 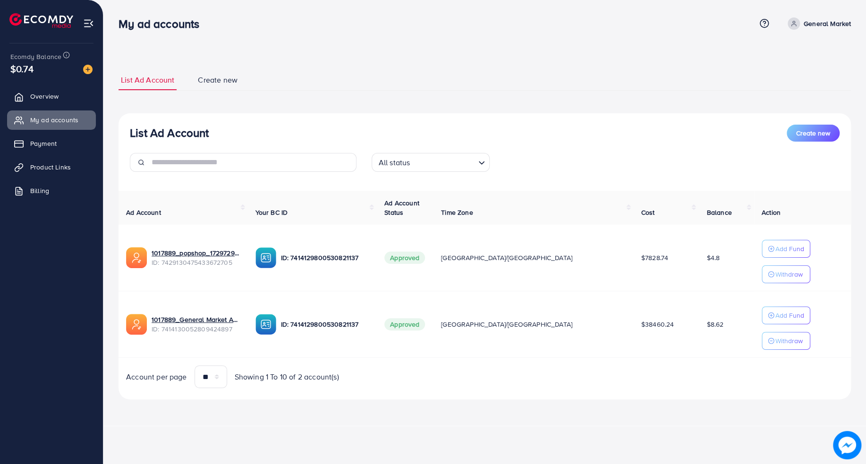 I want to click on span: Ad Account Status, so click(x=402, y=208).